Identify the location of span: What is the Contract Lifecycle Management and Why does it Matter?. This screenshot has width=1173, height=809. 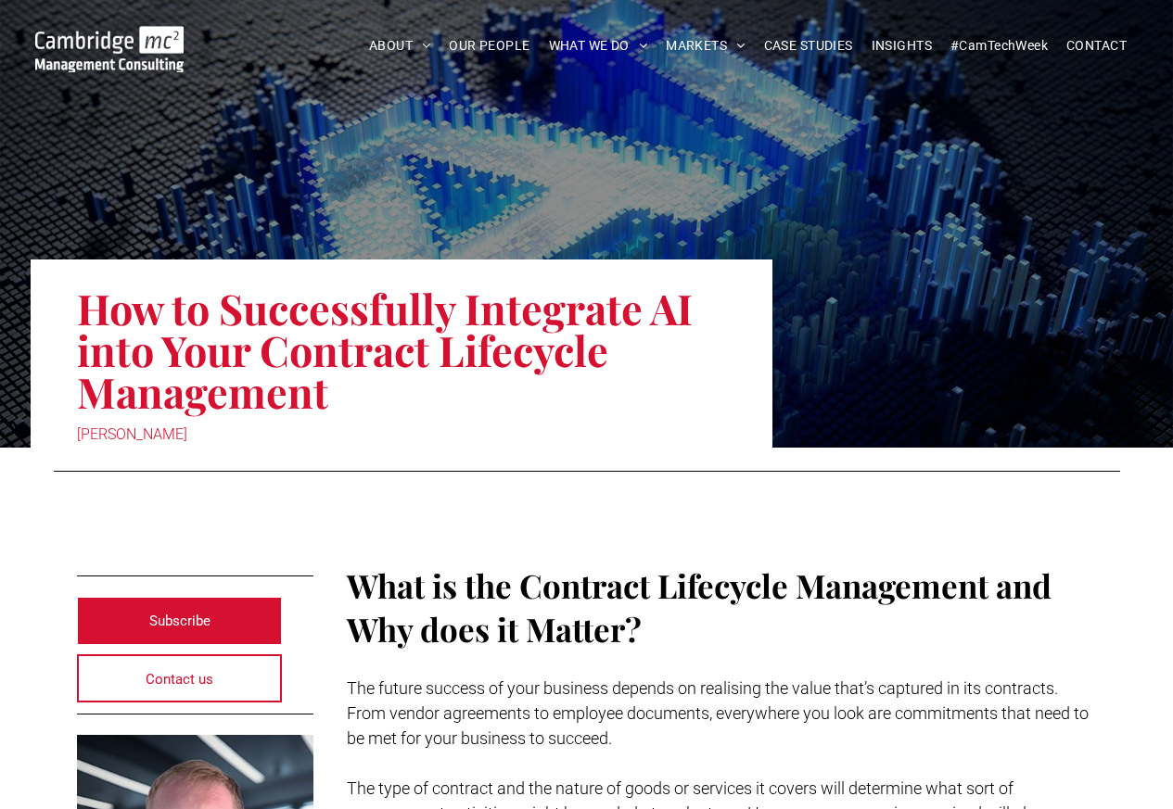
(699, 607).